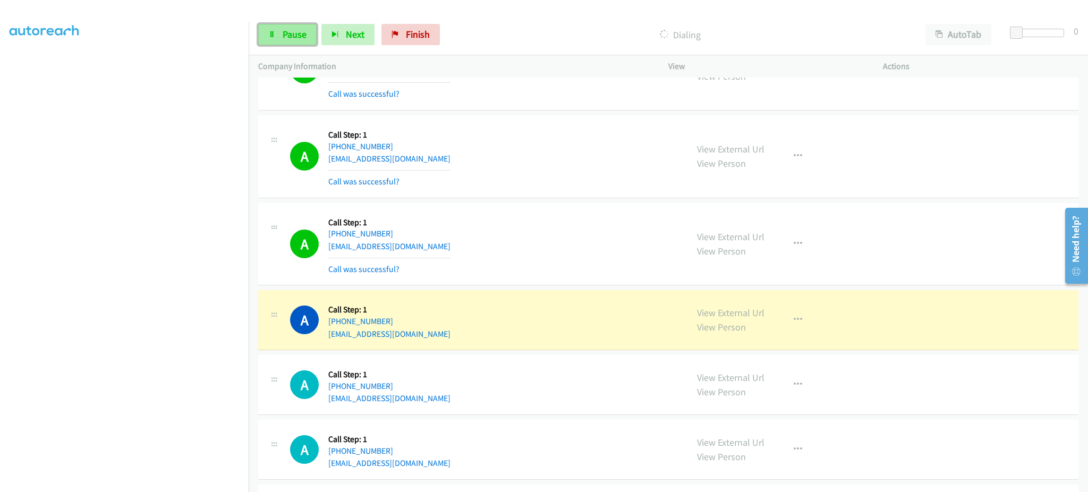  I want to click on div: Open Resource Center, so click(19, 42).